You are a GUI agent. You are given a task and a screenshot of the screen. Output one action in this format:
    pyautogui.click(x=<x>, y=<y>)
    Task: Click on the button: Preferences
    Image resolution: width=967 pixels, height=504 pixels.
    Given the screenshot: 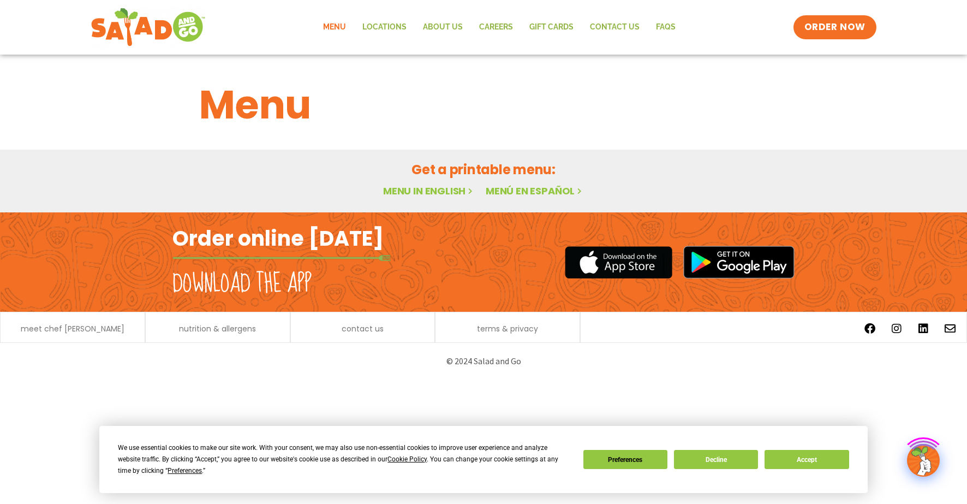 What is the action you would take?
    pyautogui.click(x=626, y=459)
    